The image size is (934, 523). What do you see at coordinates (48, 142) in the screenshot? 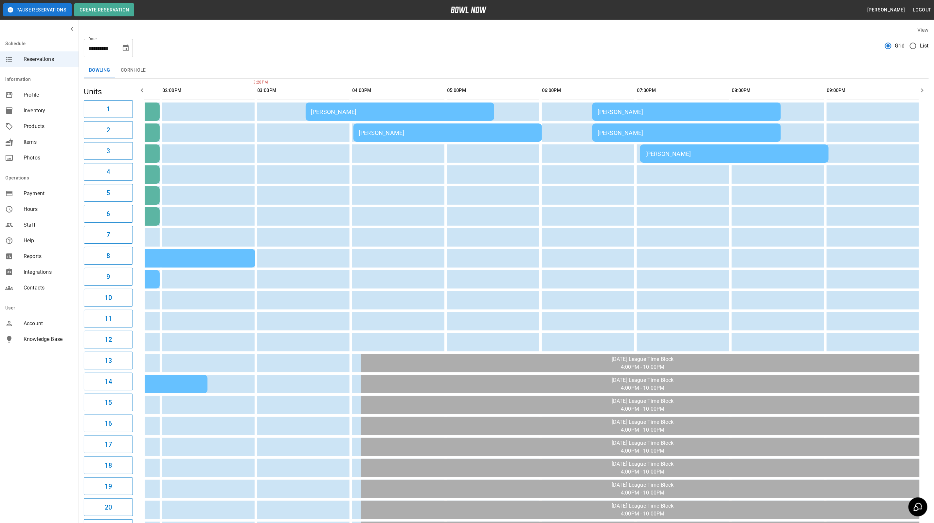
I see `span: Items` at bounding box center [48, 142].